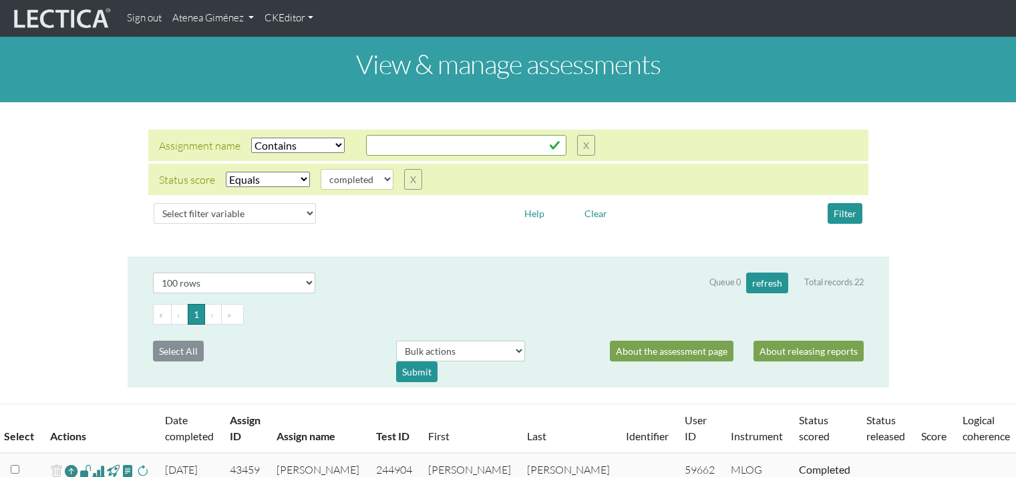  Describe the element at coordinates (845, 213) in the screenshot. I see `button: Filter` at that location.